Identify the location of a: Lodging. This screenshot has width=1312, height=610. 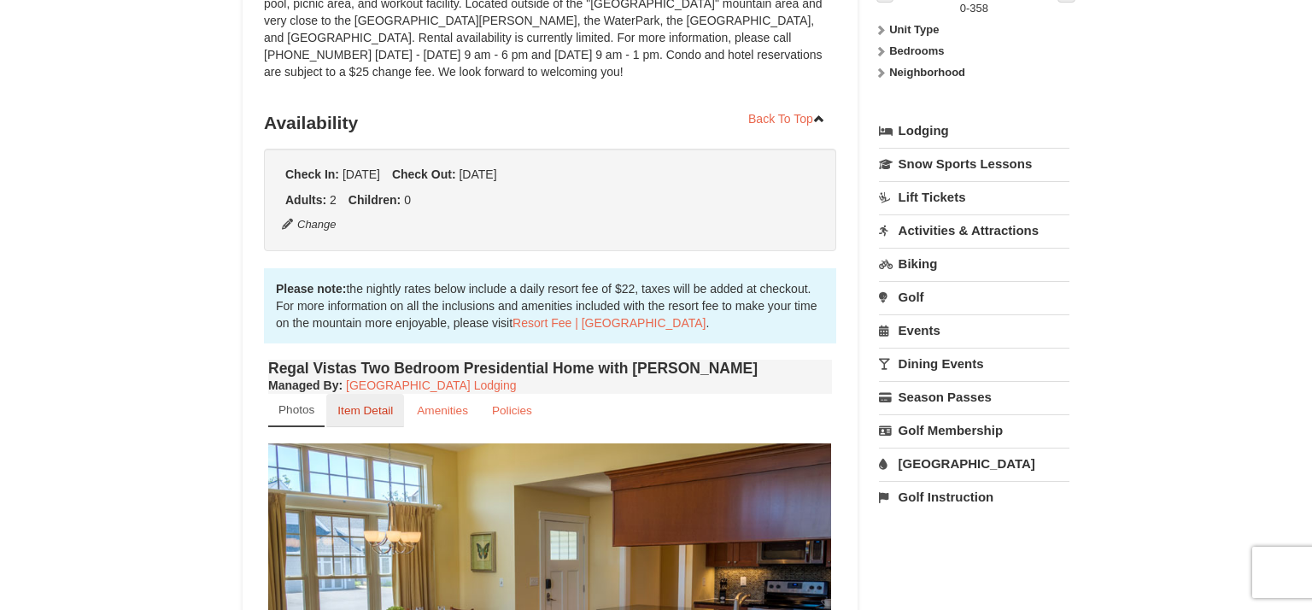
(974, 131).